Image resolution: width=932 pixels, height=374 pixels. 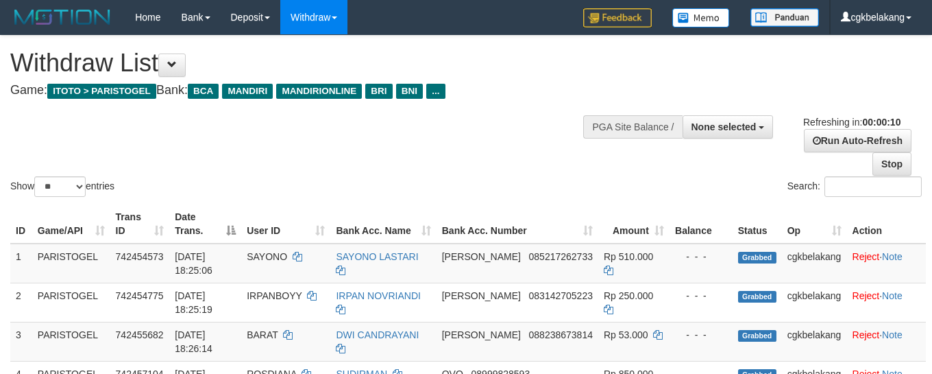 I want to click on th: Status, so click(x=757, y=223).